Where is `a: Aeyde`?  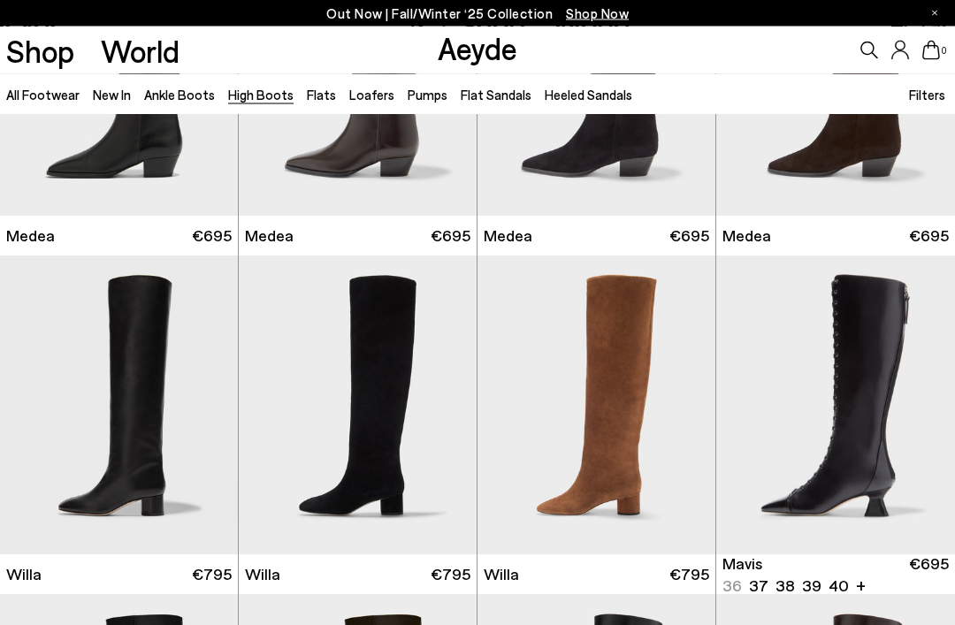 a: Aeyde is located at coordinates (477, 48).